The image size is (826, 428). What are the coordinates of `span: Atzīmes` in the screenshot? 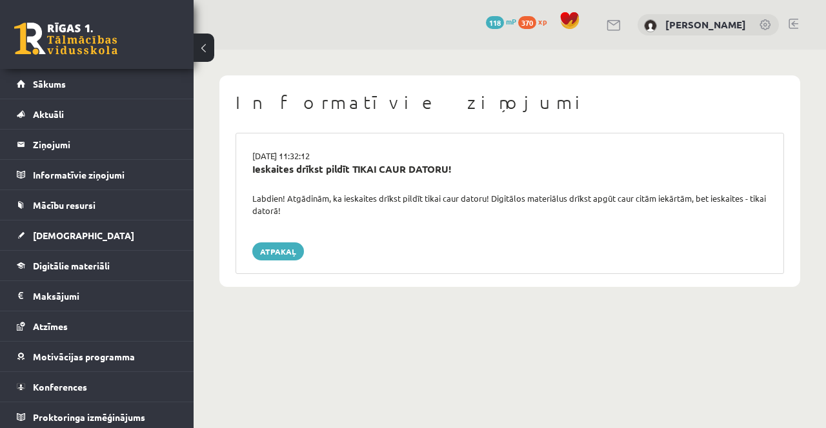 It's located at (50, 326).